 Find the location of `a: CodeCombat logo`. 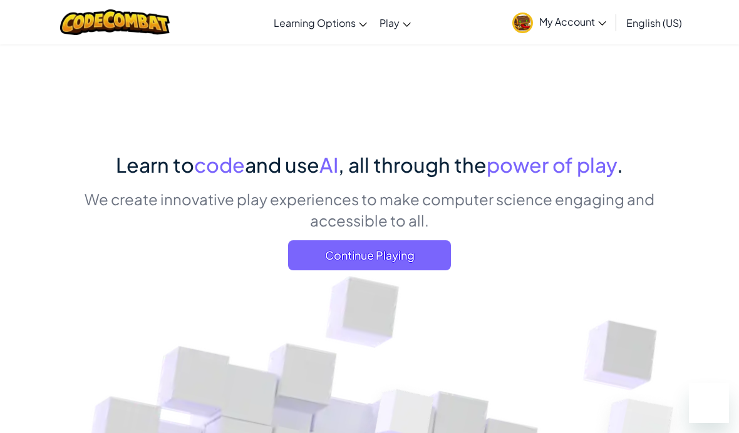

a: CodeCombat logo is located at coordinates (115, 22).